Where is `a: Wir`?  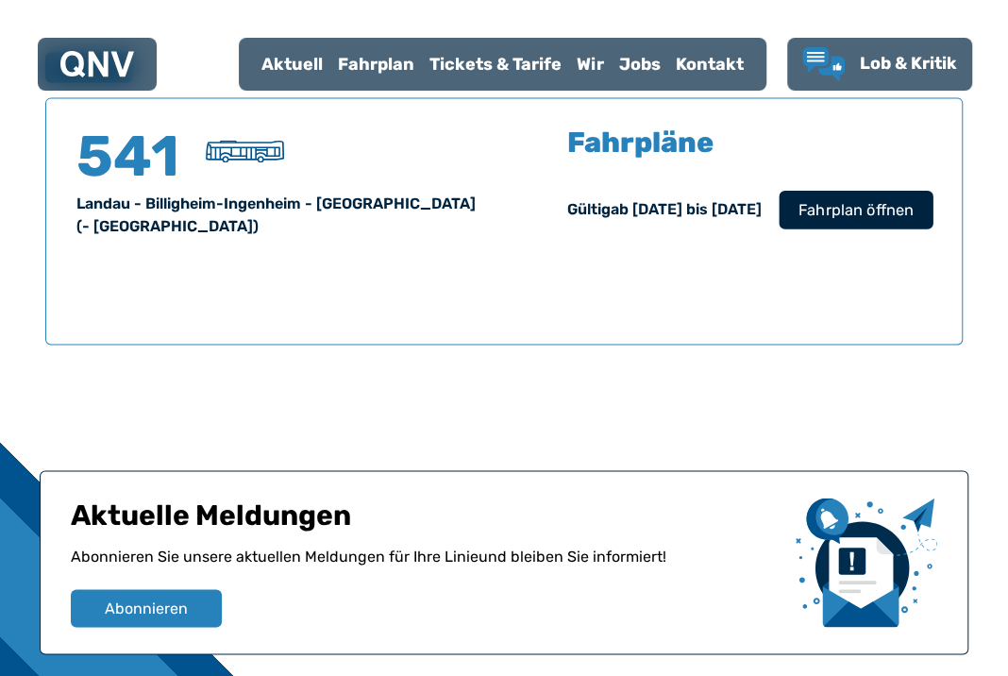
a: Wir is located at coordinates (590, 64).